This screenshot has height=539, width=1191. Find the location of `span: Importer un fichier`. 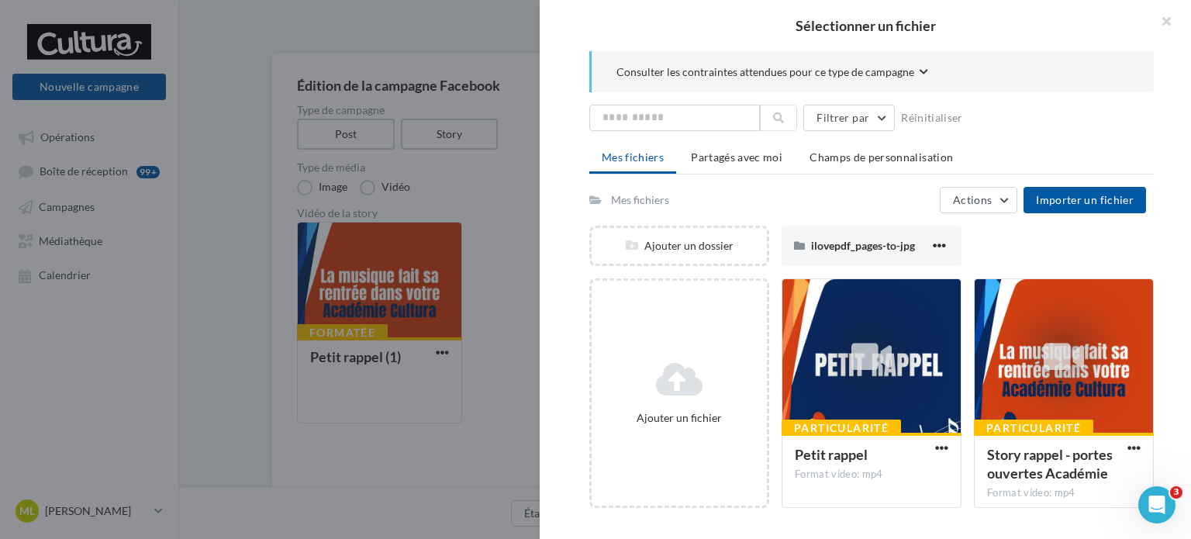

span: Importer un fichier is located at coordinates (1085, 199).